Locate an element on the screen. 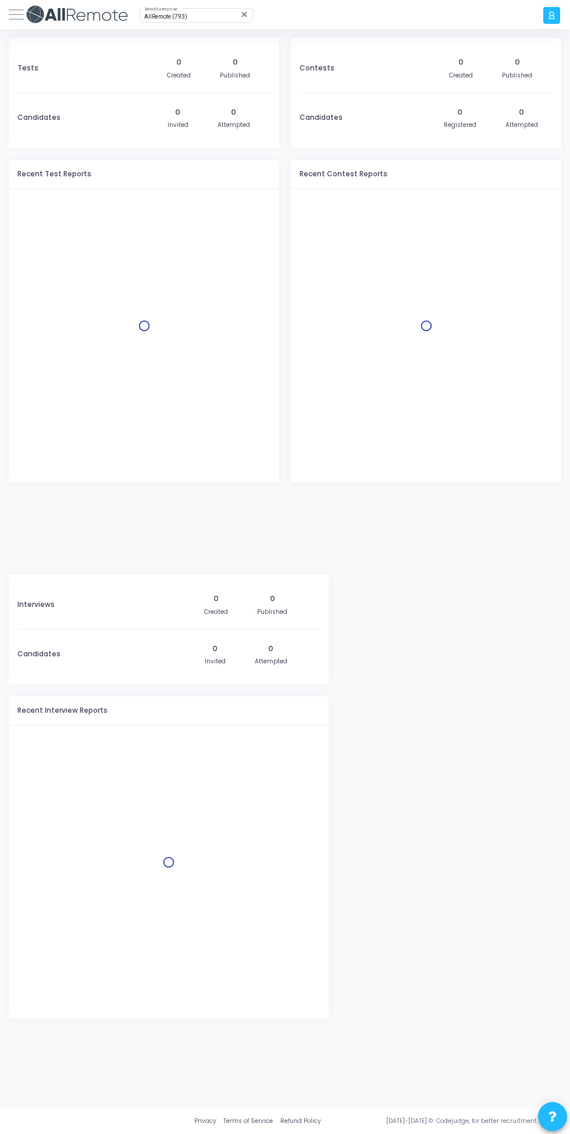  div: Registered is located at coordinates (460, 124).